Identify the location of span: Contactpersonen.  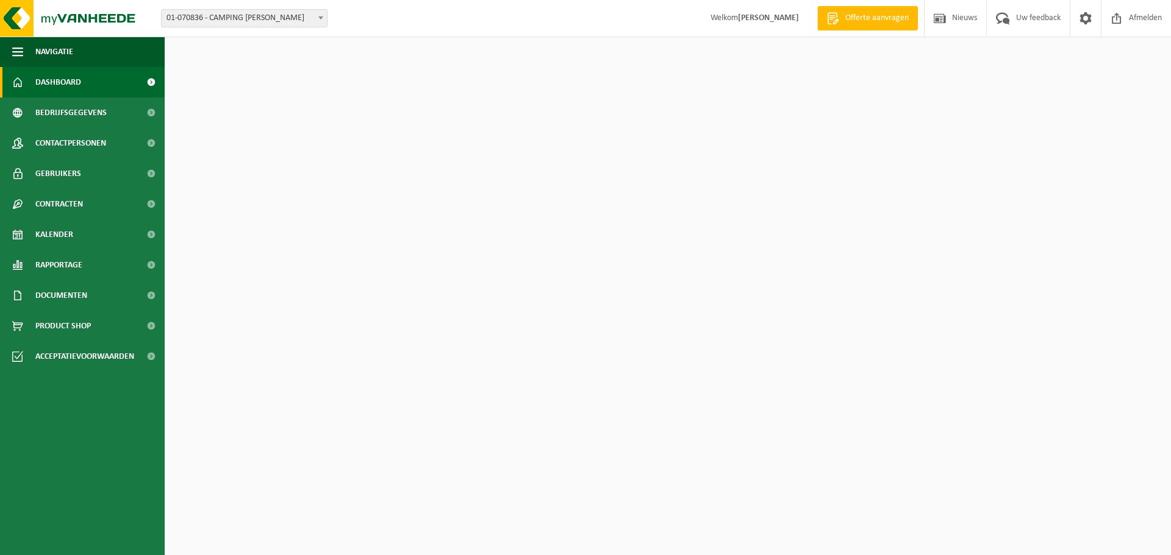
(71, 143).